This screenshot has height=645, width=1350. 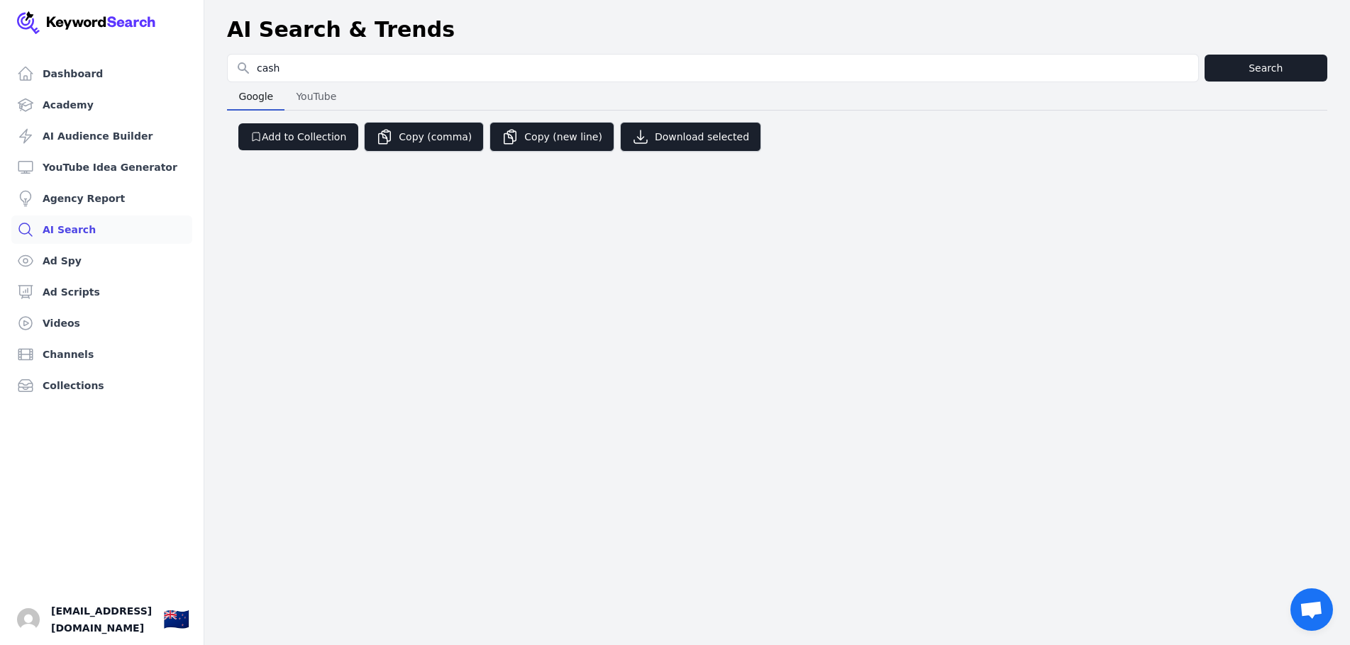 What do you see at coordinates (690, 137) in the screenshot?
I see `div: Download selected` at bounding box center [690, 137].